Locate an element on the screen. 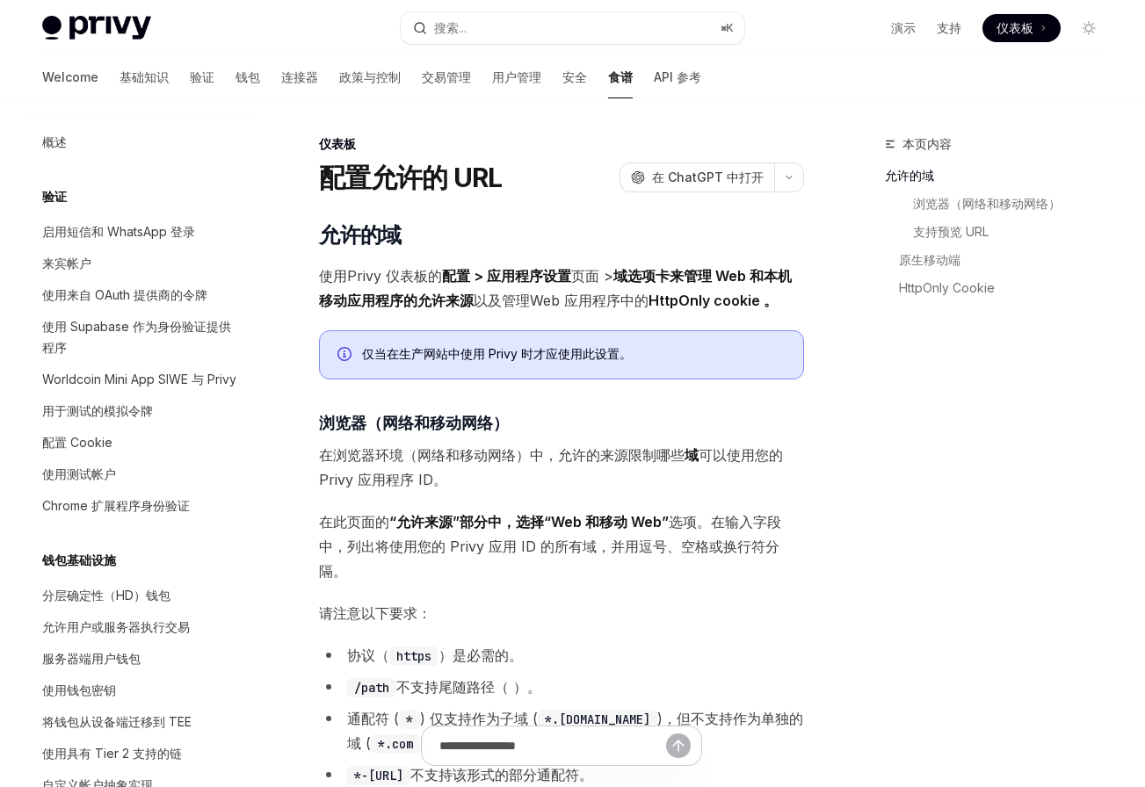  font: 允许来源 is located at coordinates (446, 301).